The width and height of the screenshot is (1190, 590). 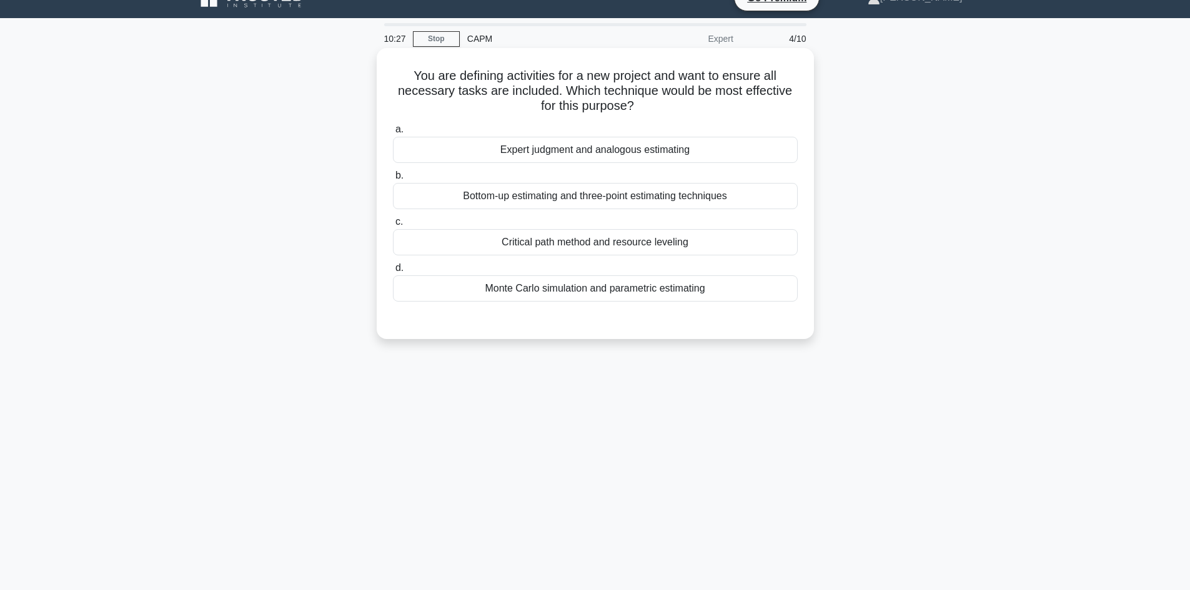 I want to click on div: Monte Carlo simulation and parametric estimating, so click(x=595, y=289).